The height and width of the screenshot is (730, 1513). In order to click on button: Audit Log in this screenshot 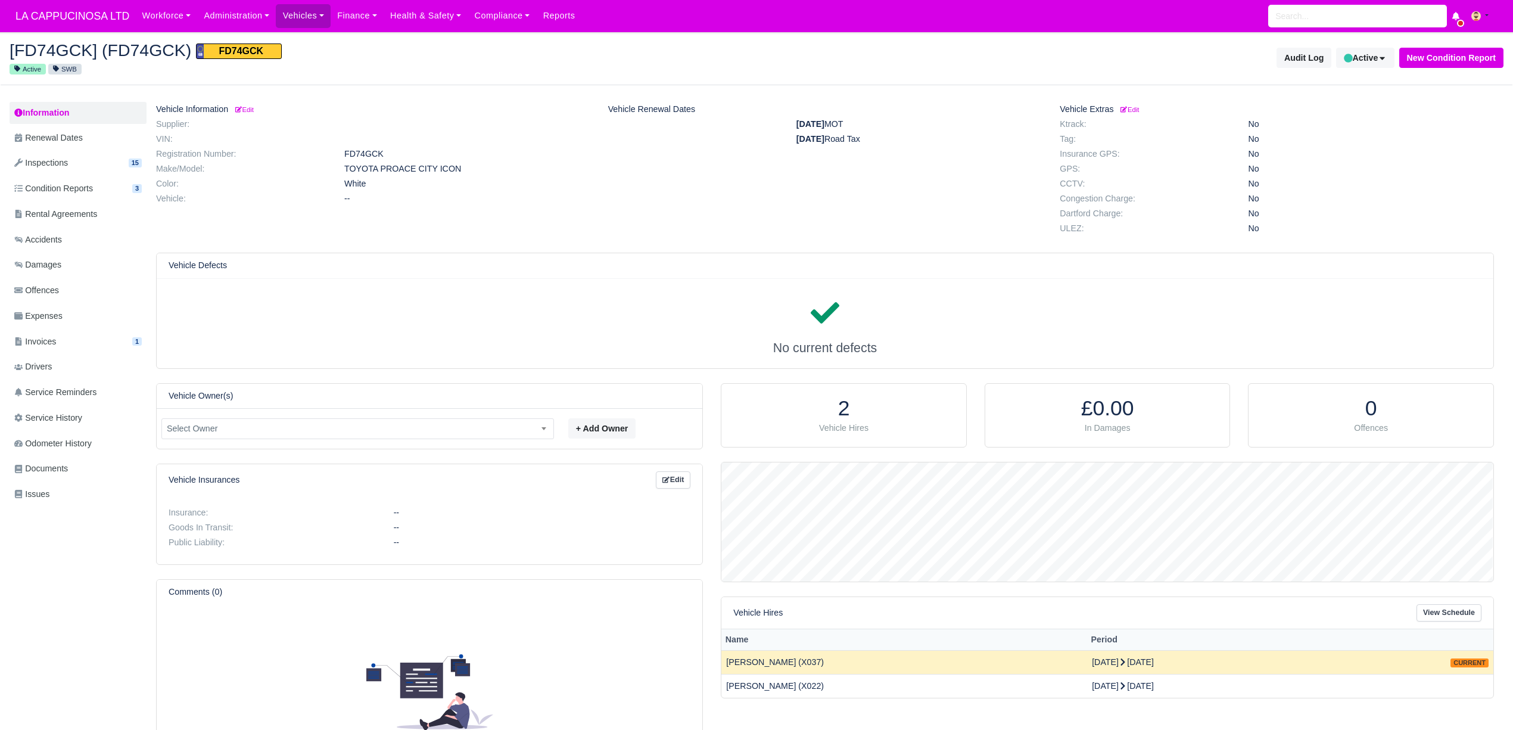, I will do `click(1304, 58)`.